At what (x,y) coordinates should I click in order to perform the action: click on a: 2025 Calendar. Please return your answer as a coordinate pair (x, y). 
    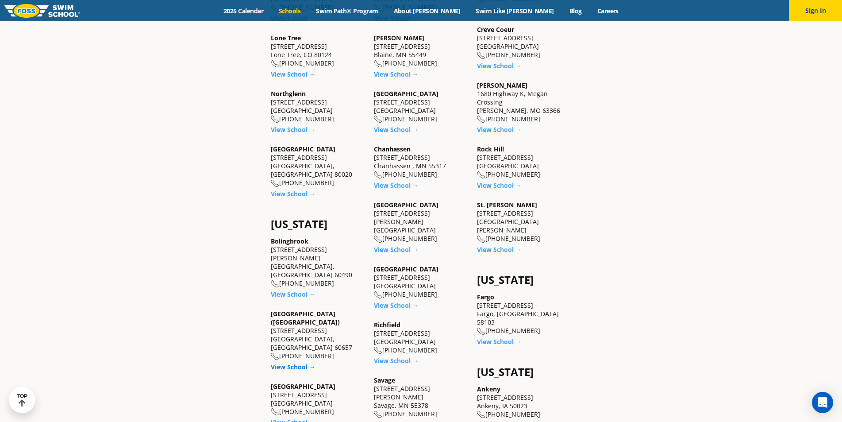
    Looking at the image, I should click on (243, 11).